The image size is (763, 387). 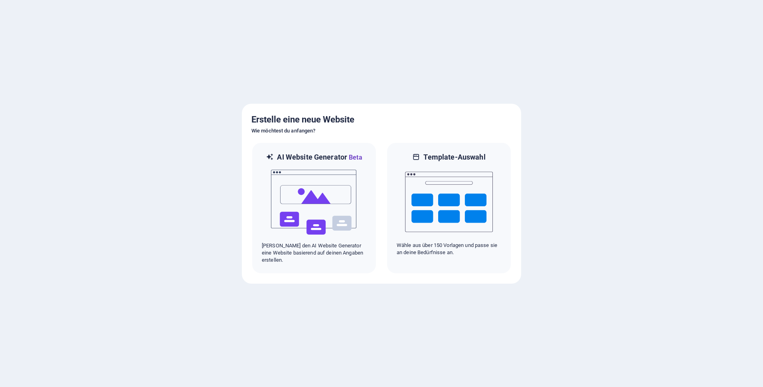 What do you see at coordinates (381, 131) in the screenshot?
I see `h6: Wie möchtest du anfangen?` at bounding box center [381, 131].